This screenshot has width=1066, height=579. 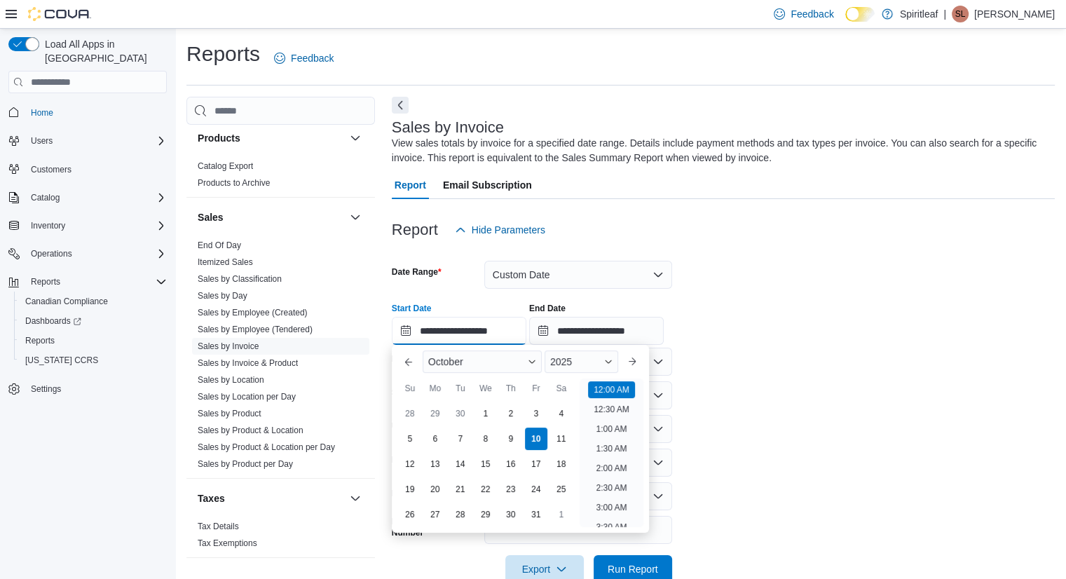 I want to click on div: day-24, so click(x=536, y=489).